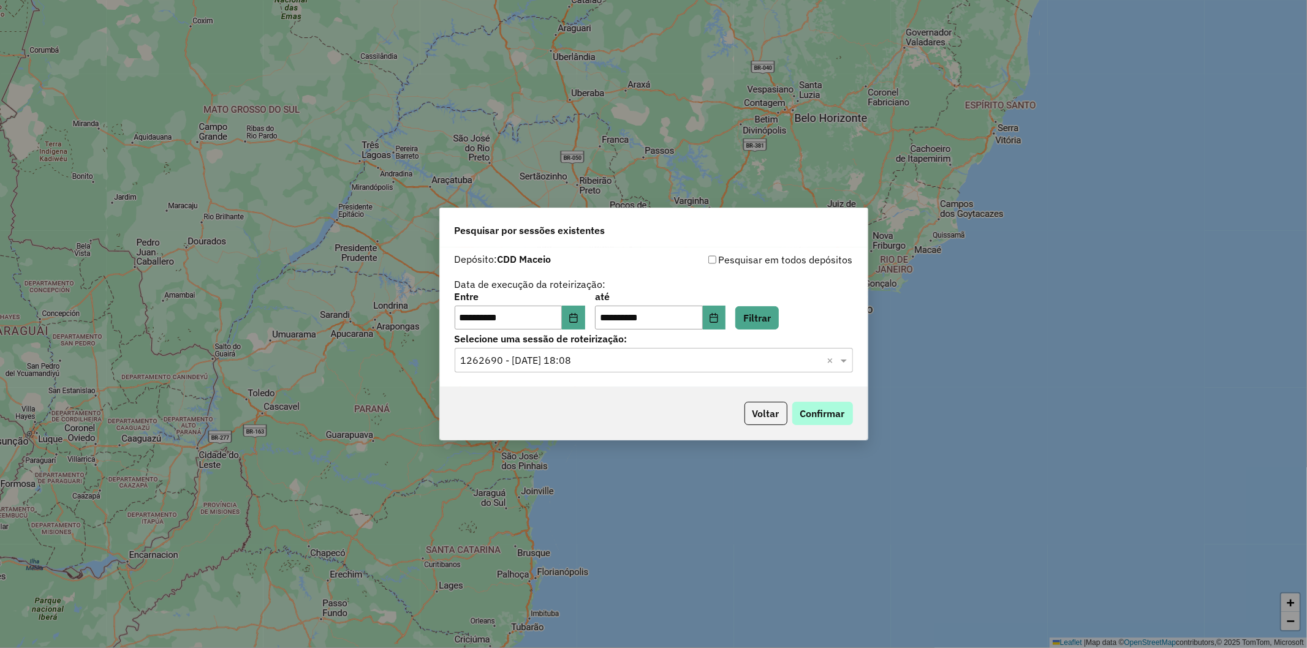  Describe the element at coordinates (524, 259) in the screenshot. I see `strong: CDD Maceio` at that location.